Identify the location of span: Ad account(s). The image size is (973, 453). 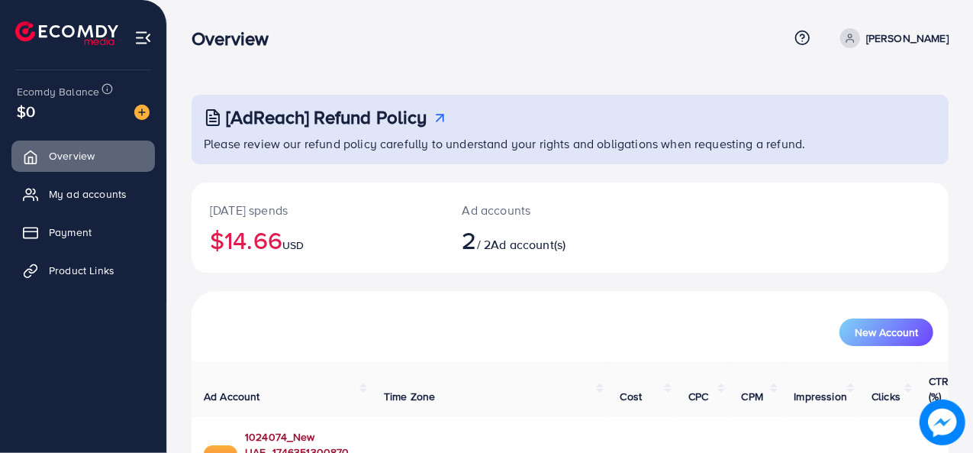
(528, 244).